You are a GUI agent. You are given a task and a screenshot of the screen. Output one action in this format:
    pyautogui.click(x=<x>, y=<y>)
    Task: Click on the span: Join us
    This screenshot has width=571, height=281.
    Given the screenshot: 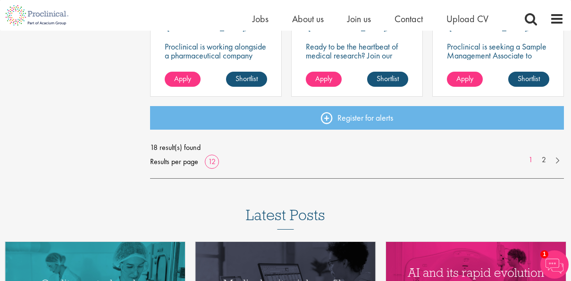 What is the action you would take?
    pyautogui.click(x=359, y=19)
    